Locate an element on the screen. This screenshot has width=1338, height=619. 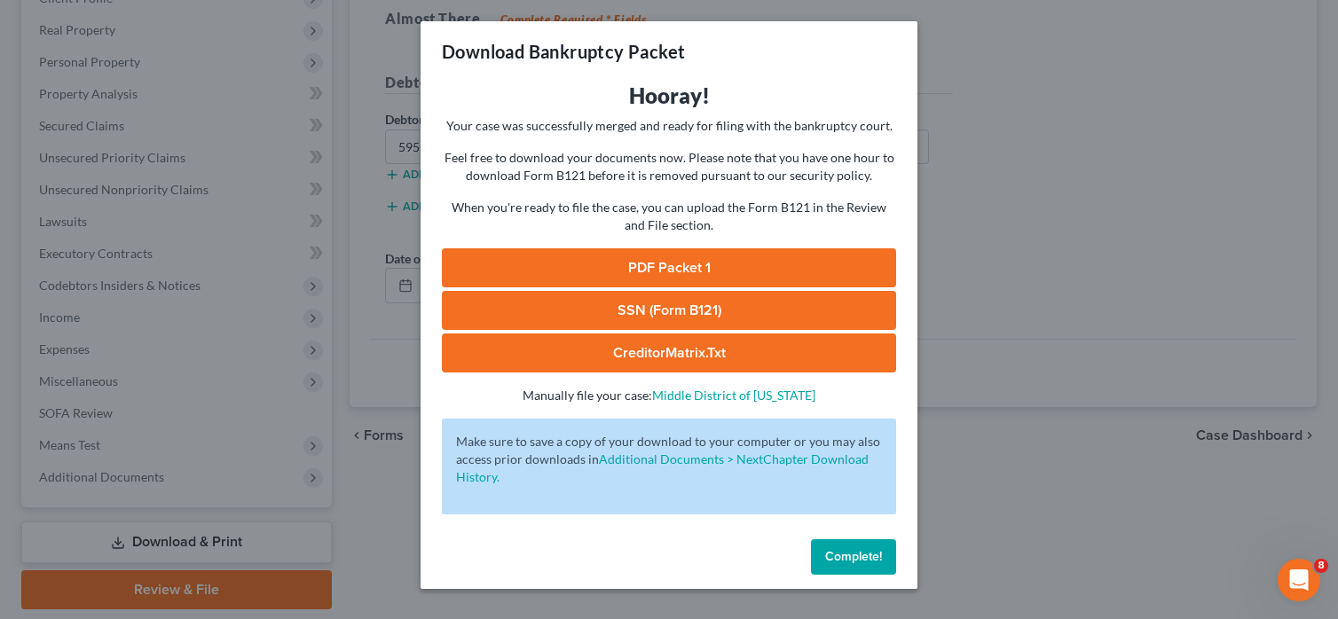
p: Manually file your case: is located at coordinates (669, 396).